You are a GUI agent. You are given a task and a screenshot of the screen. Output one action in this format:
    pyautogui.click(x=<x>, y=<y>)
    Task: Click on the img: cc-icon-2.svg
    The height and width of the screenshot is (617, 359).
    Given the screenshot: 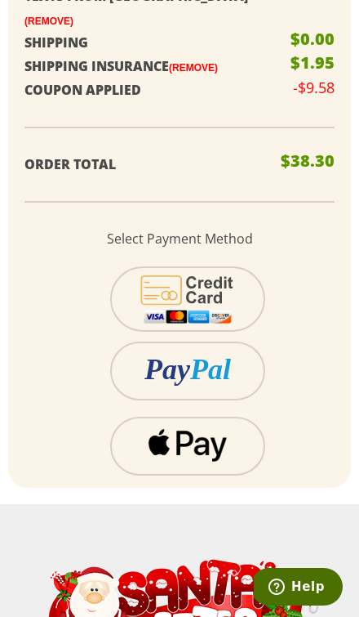 What is the action you would take?
    pyautogui.click(x=187, y=299)
    